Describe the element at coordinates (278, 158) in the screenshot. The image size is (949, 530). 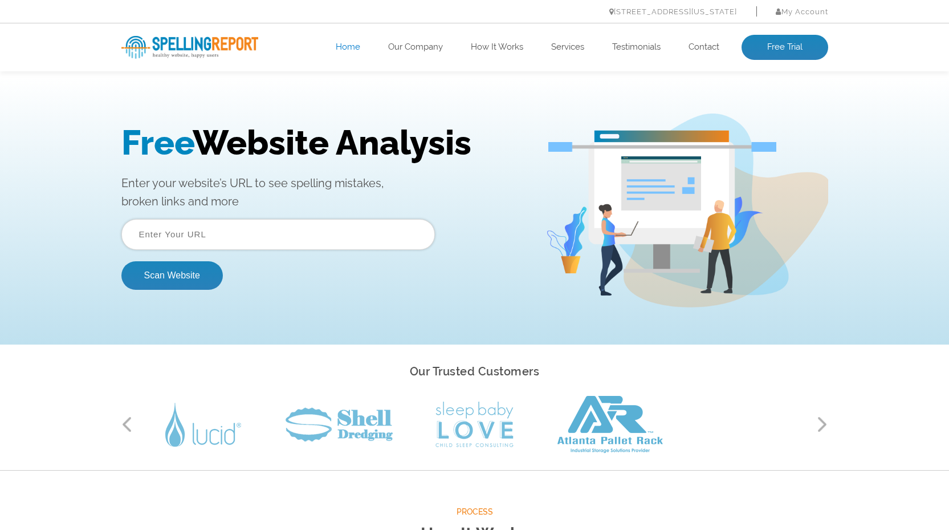
I see `input: Enter Your URL` at that location.